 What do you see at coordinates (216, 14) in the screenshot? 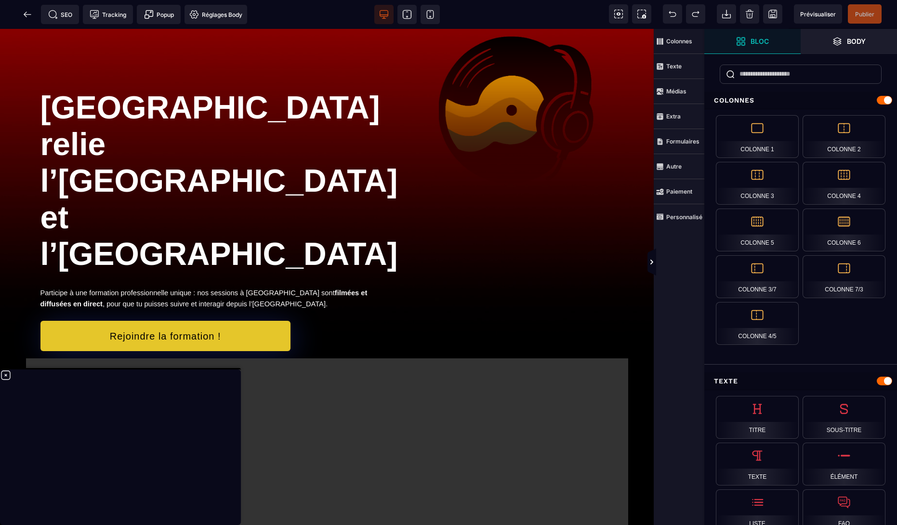
I see `span: Réglages Body` at bounding box center [216, 14].